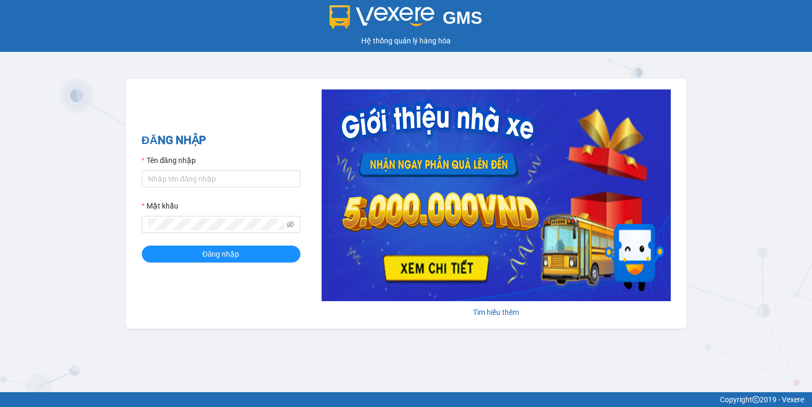 The image size is (812, 407). What do you see at coordinates (406, 20) in the screenshot?
I see `a: GMS` at bounding box center [406, 20].